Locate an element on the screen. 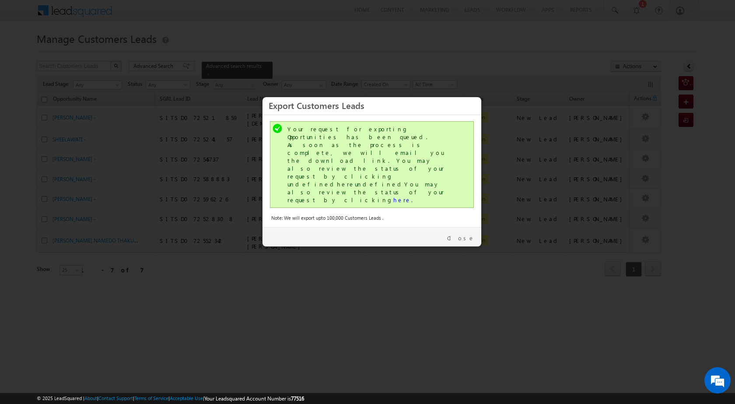 The width and height of the screenshot is (735, 404). a: Terms of Service is located at coordinates (151, 398).